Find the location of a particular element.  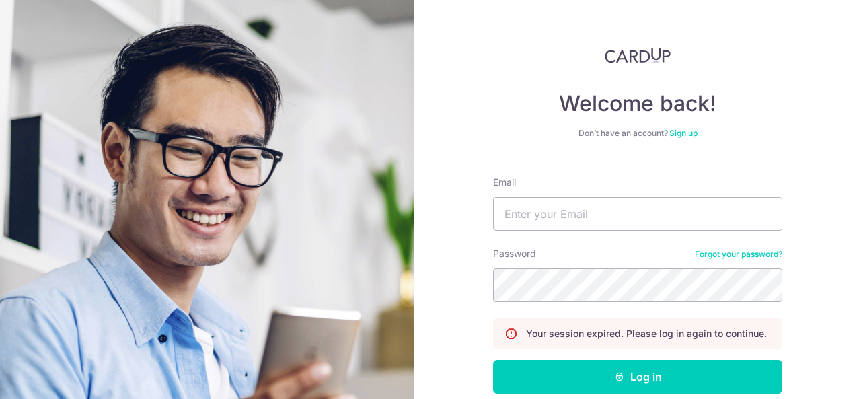

a: Forgot your password? is located at coordinates (739, 254).